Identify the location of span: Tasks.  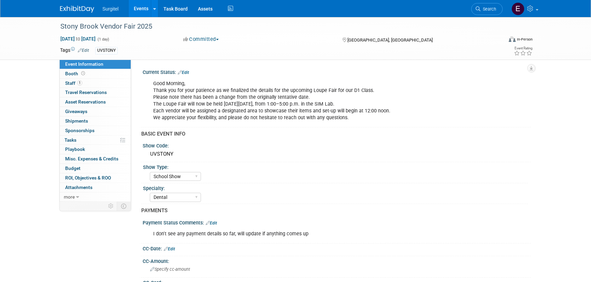
(70, 140).